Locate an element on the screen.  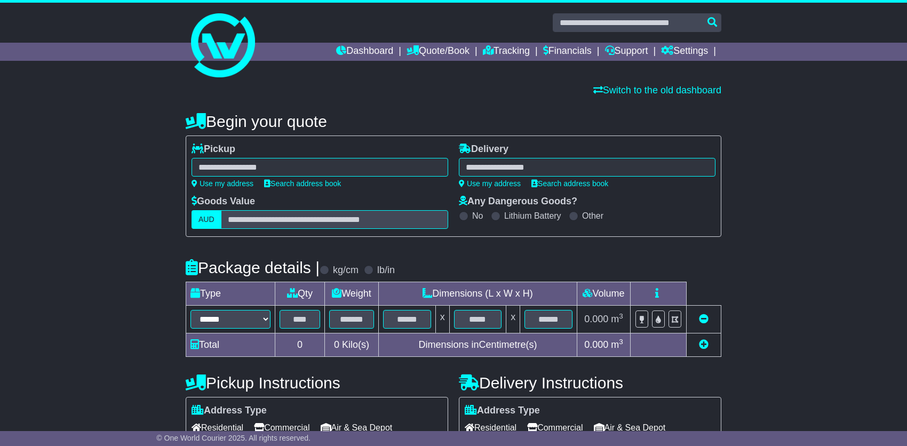
label: Other is located at coordinates (593, 215).